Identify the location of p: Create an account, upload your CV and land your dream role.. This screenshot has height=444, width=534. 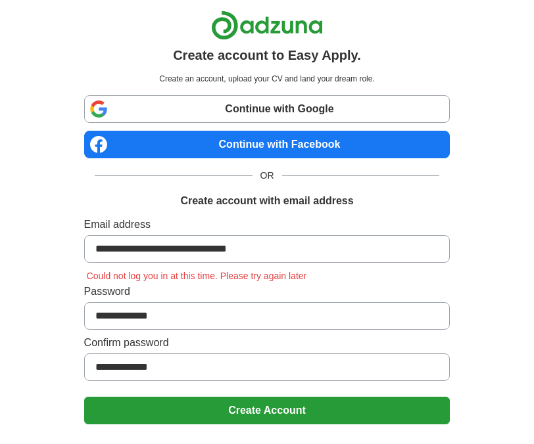
(267, 79).